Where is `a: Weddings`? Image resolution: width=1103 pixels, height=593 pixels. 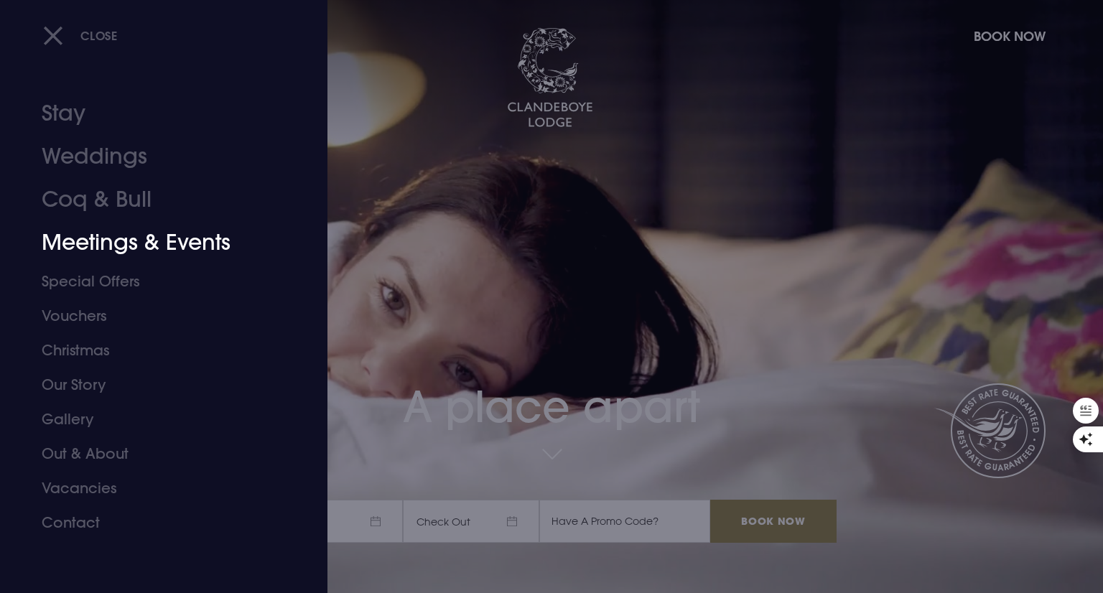 a: Weddings is located at coordinates (155, 157).